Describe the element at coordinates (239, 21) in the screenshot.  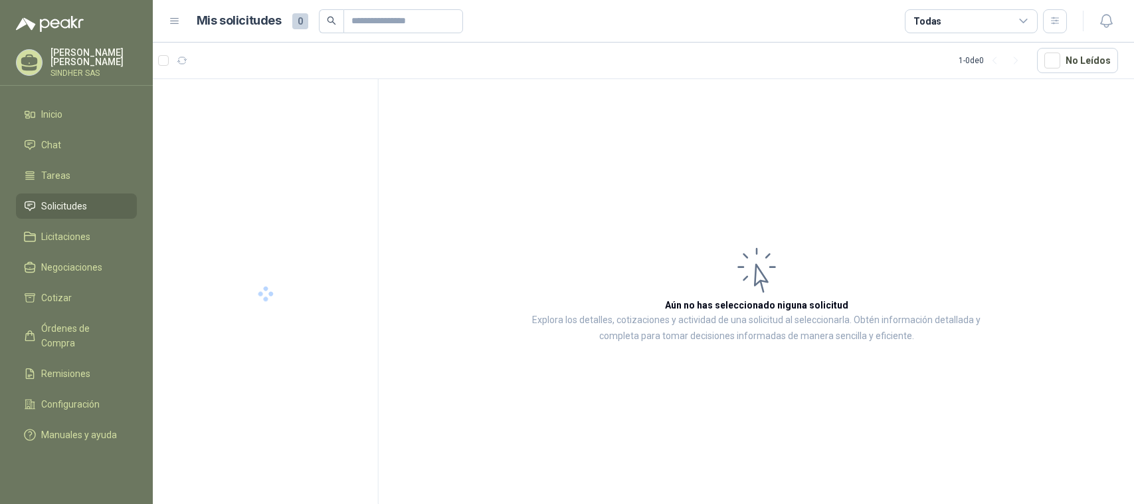
I see `h1: Mis solicitudes` at that location.